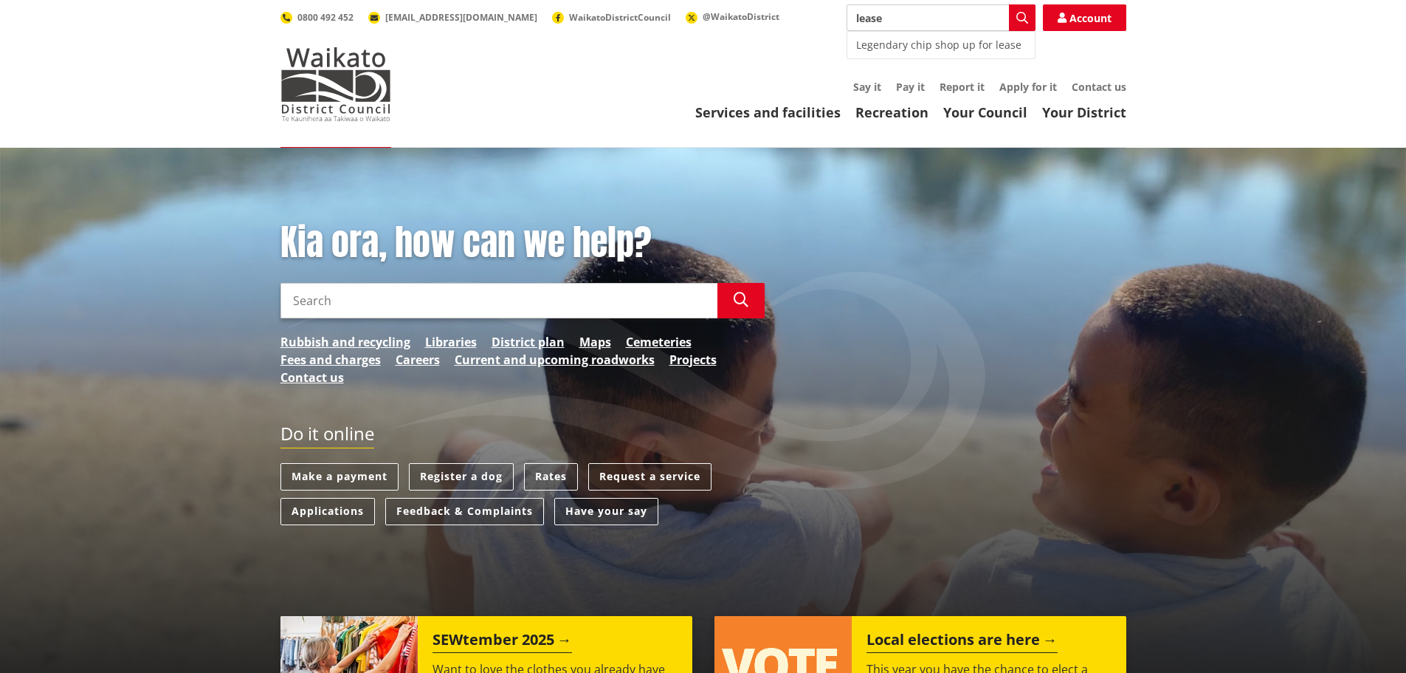  Describe the element at coordinates (551, 476) in the screenshot. I see `a: Rates` at that location.